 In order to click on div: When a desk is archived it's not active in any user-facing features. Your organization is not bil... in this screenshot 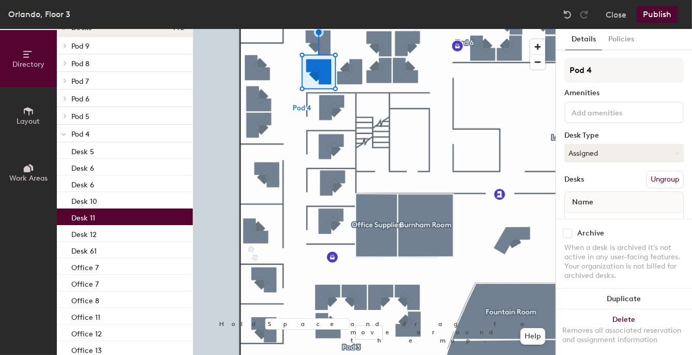, I will do `click(624, 262)`.